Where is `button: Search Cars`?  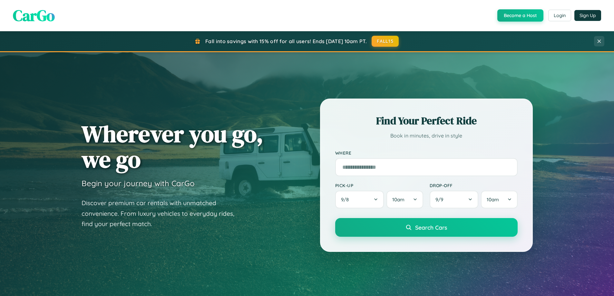
button: Search Cars is located at coordinates (426, 227).